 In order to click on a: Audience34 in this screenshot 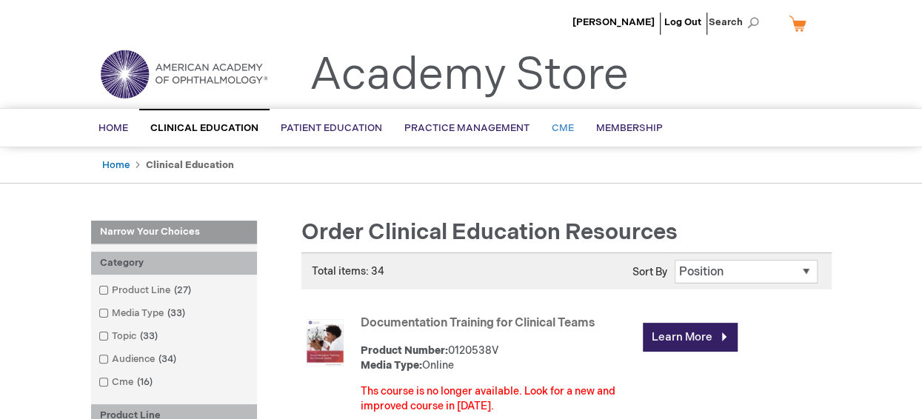, I will do `click(139, 359)`.